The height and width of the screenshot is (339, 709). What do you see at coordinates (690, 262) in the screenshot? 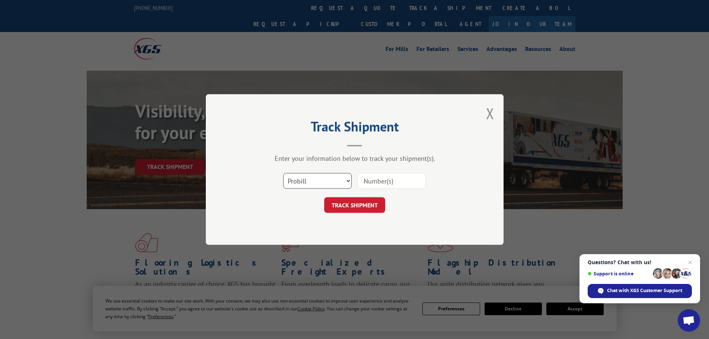
I see `span: Close chat` at bounding box center [690, 262].